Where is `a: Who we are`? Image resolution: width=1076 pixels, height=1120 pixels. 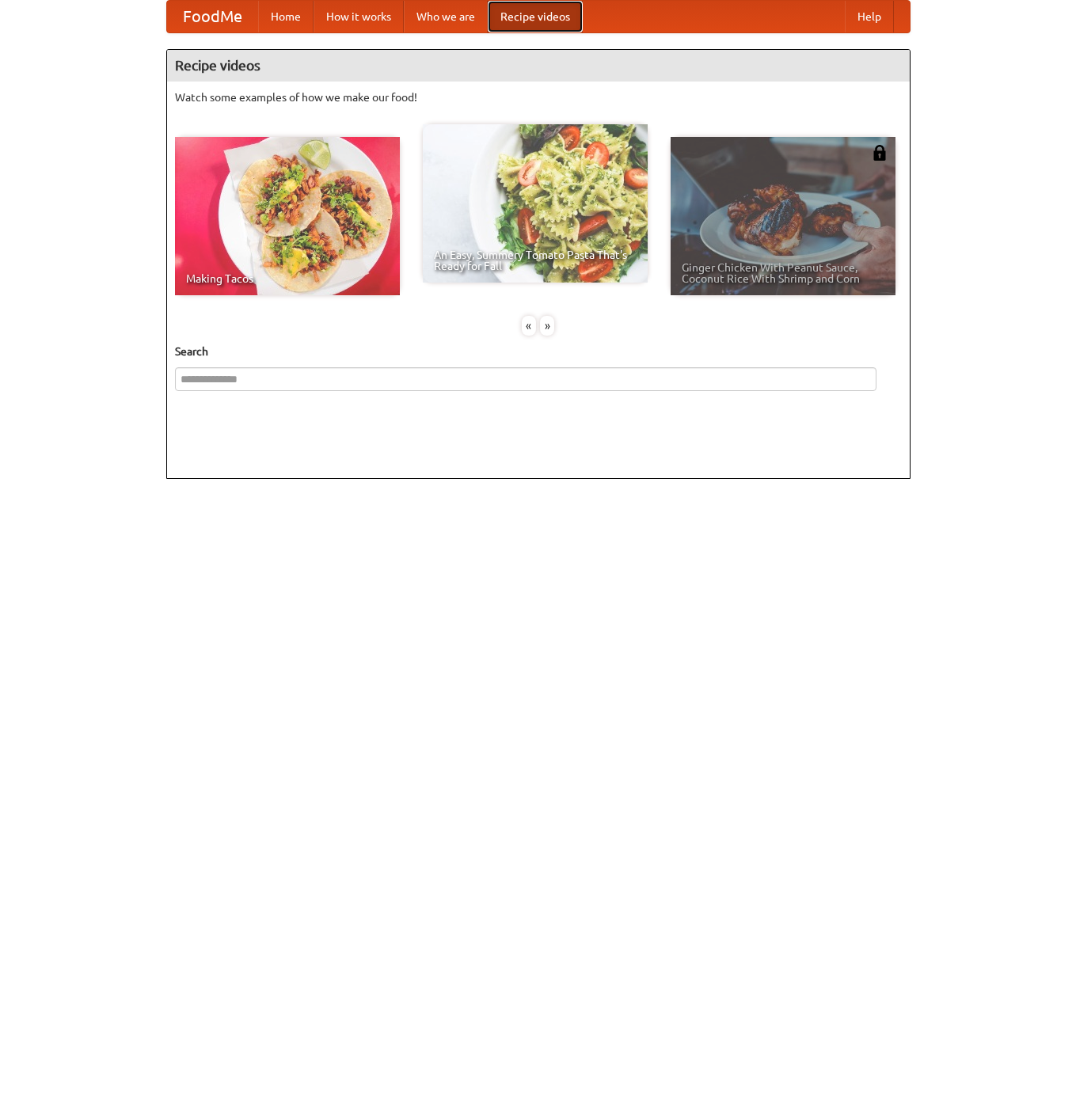
a: Who we are is located at coordinates (445, 17).